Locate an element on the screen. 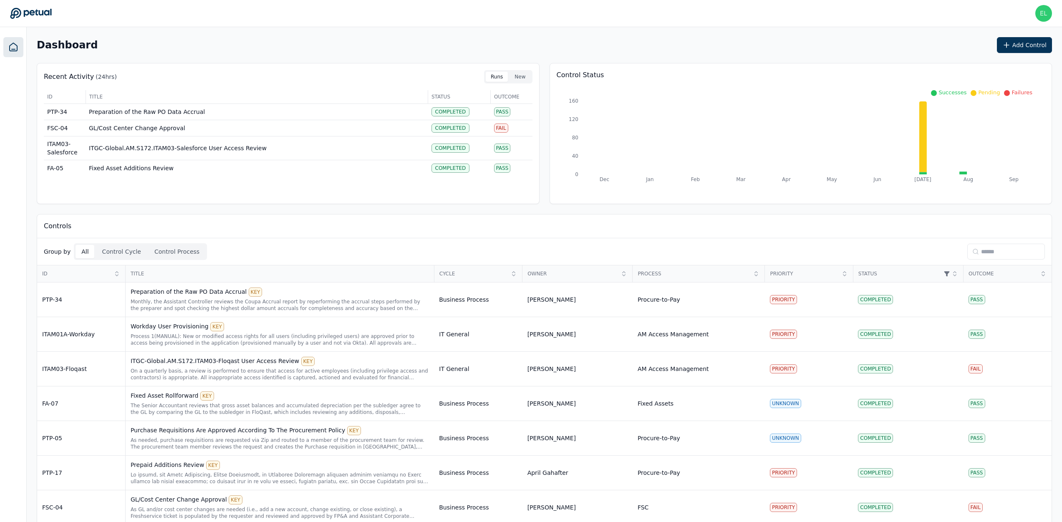 This screenshot has width=1062, height=522. p: Control Status is located at coordinates (801, 75).